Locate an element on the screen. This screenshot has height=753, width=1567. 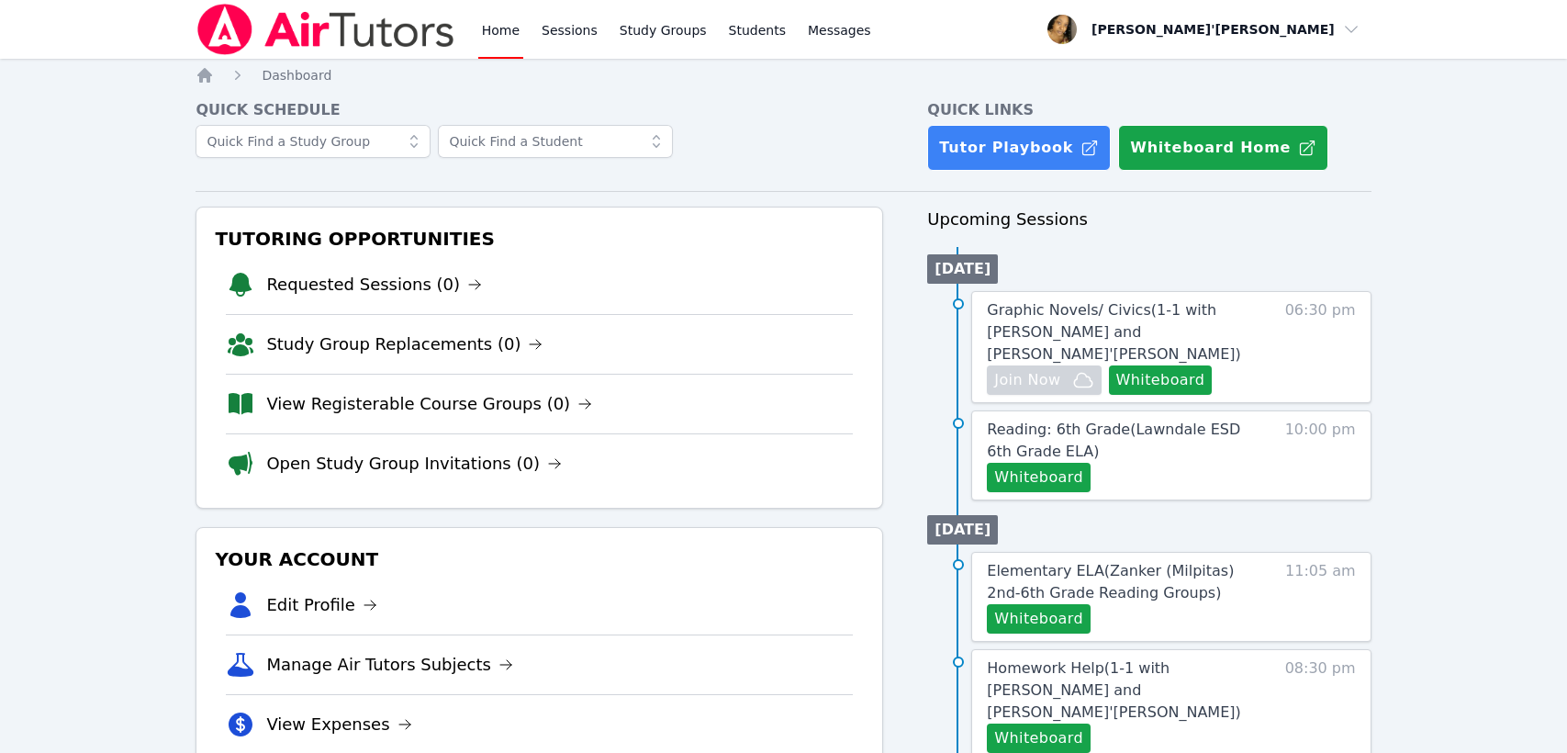
a: Tutor Playbook is located at coordinates (1019, 148).